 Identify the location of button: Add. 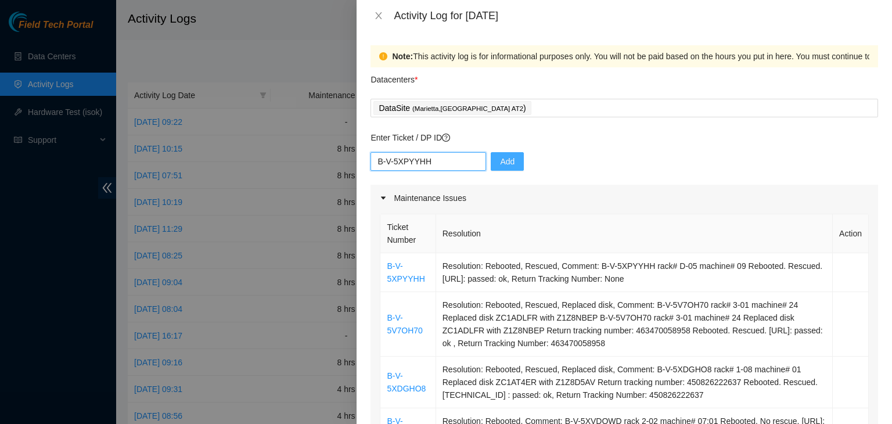
(507, 161).